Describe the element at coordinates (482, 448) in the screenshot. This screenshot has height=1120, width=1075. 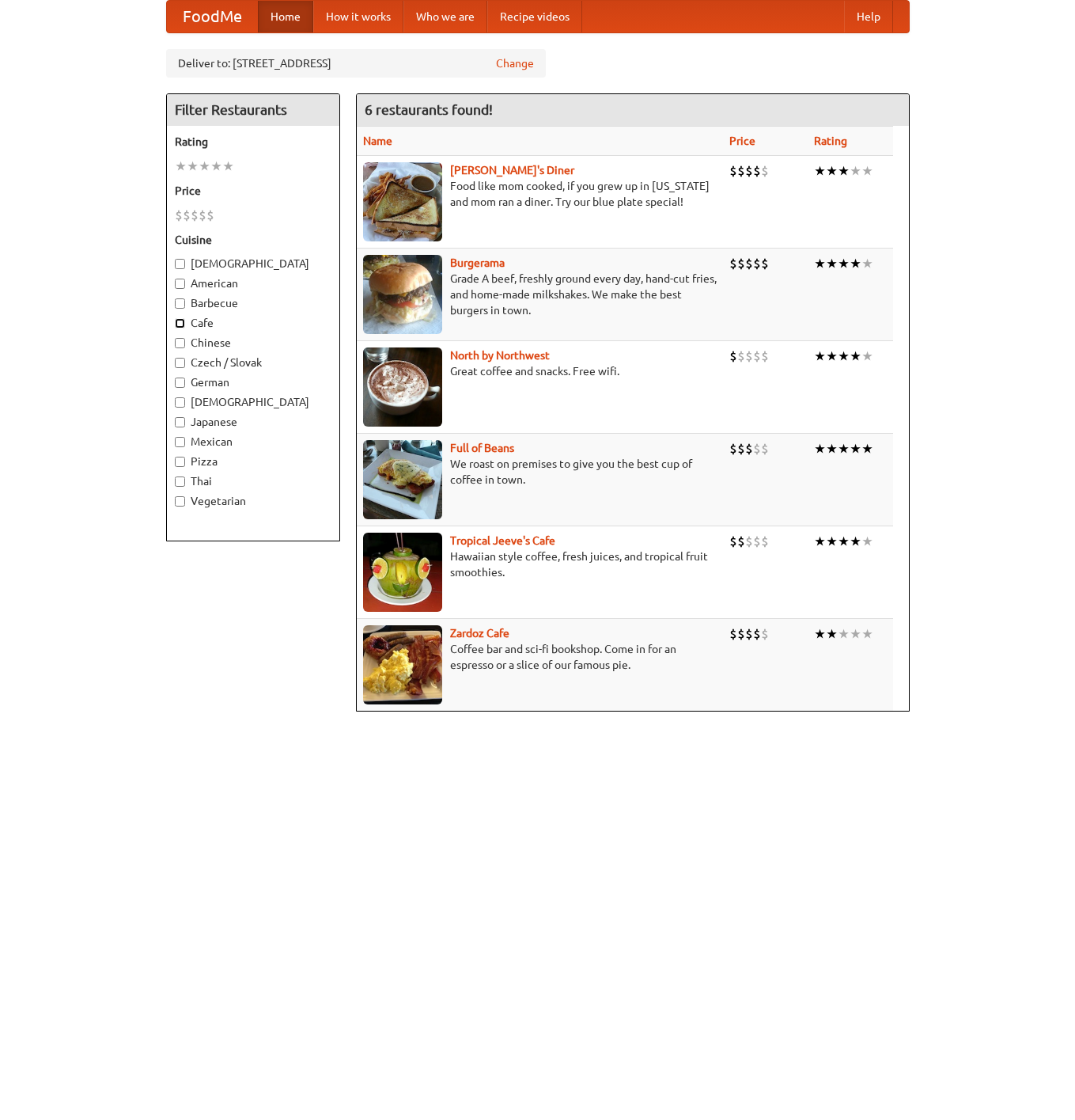
I see `a: Full of Beans` at that location.